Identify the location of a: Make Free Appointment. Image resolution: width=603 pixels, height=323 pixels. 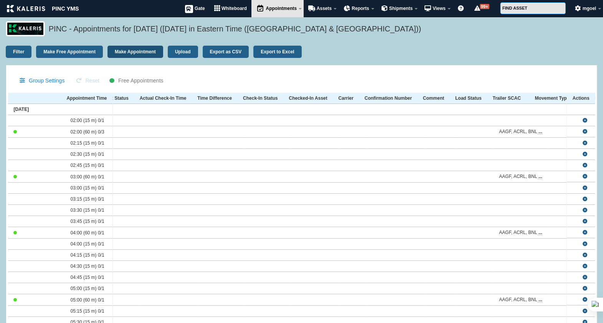
(69, 52).